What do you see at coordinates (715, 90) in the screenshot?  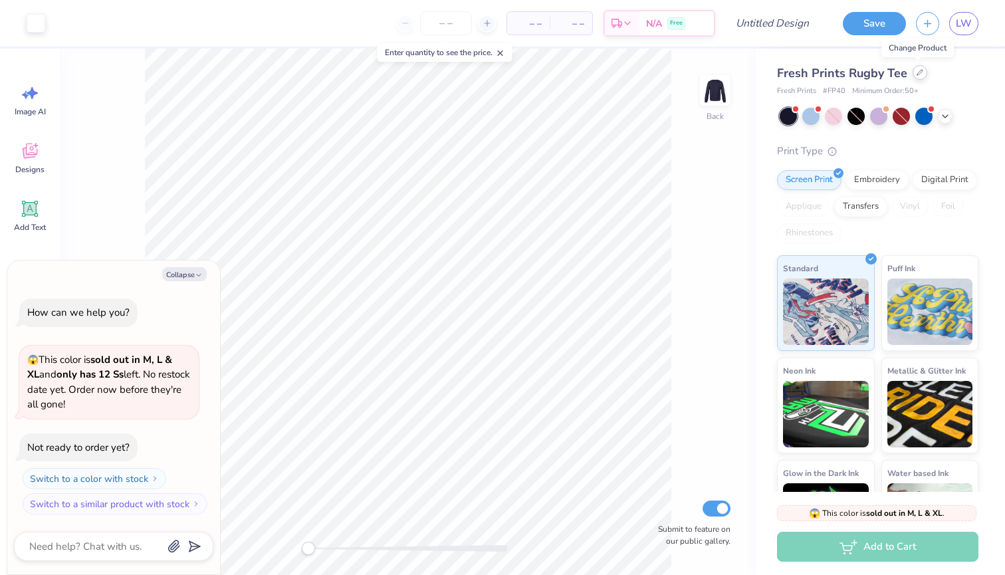 I see `img: Back` at bounding box center [715, 90].